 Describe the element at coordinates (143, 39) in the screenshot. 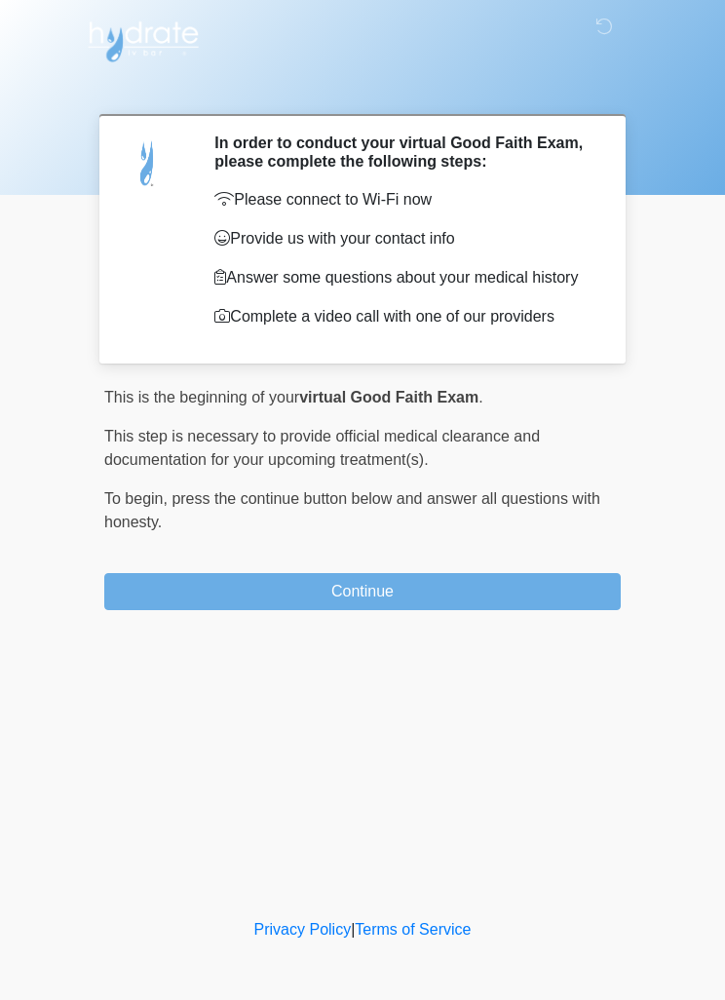

I see `img: Hydrate IV Bar - Chandler Logo` at that location.